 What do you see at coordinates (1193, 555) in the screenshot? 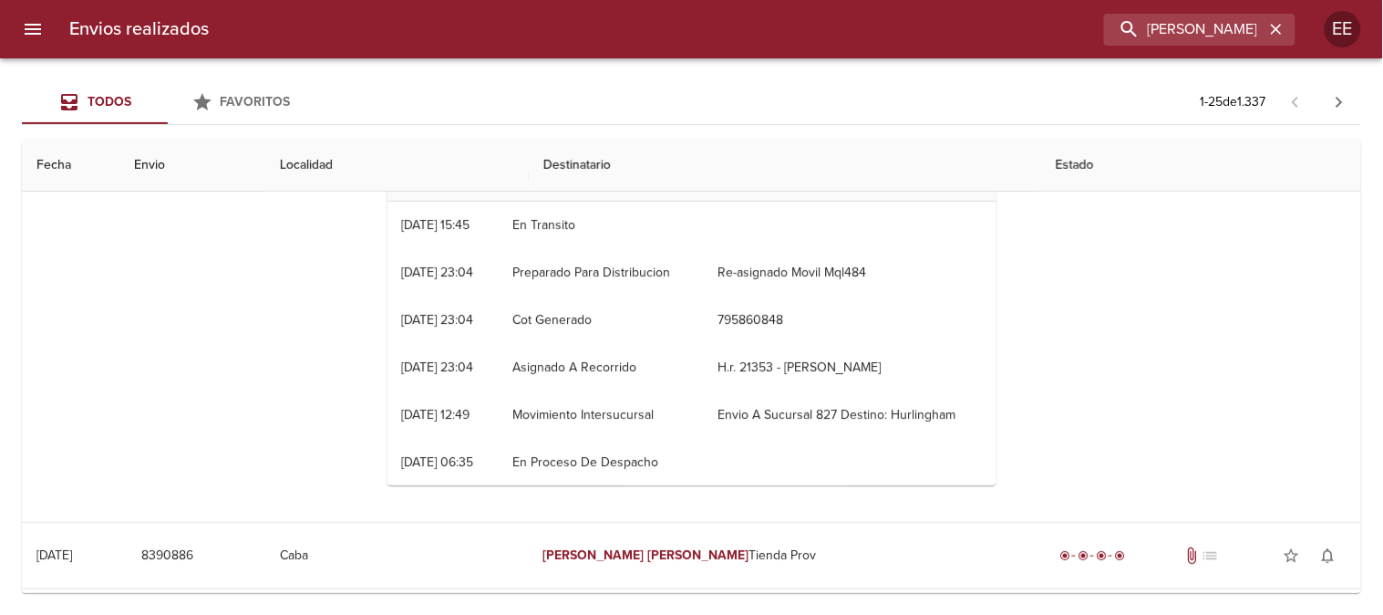
I see `span: Tiene documentos adjuntos` at bounding box center [1193, 555].